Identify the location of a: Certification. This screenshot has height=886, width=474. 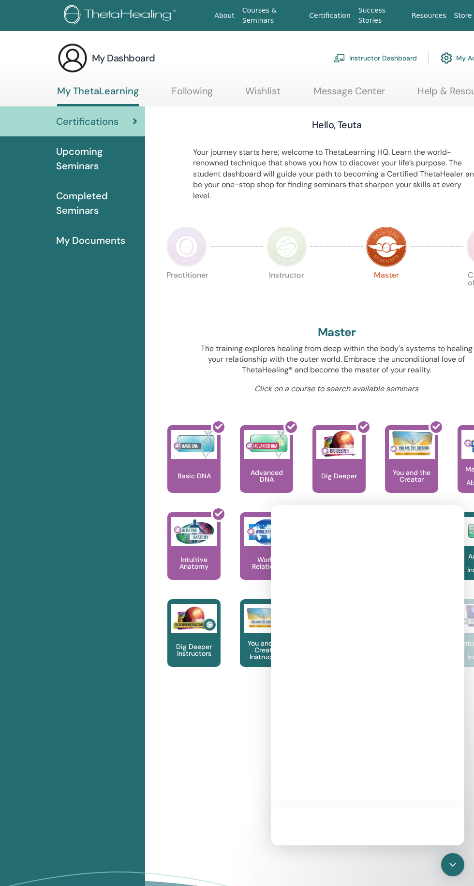
(329, 15).